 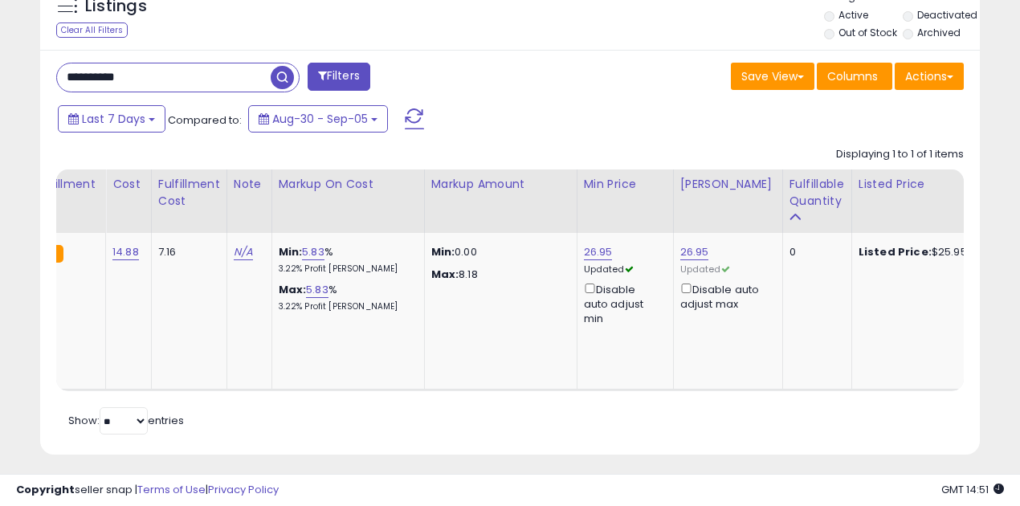 I want to click on div: Note, so click(x=249, y=184).